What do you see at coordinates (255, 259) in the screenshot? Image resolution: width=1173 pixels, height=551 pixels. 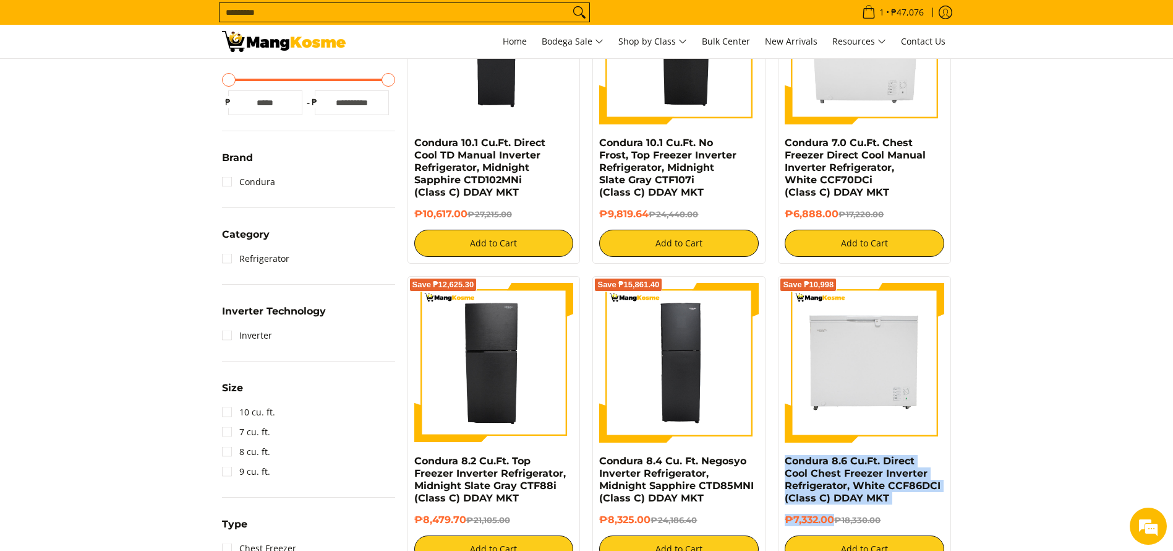 I see `a: Refrigerator` at bounding box center [255, 259].